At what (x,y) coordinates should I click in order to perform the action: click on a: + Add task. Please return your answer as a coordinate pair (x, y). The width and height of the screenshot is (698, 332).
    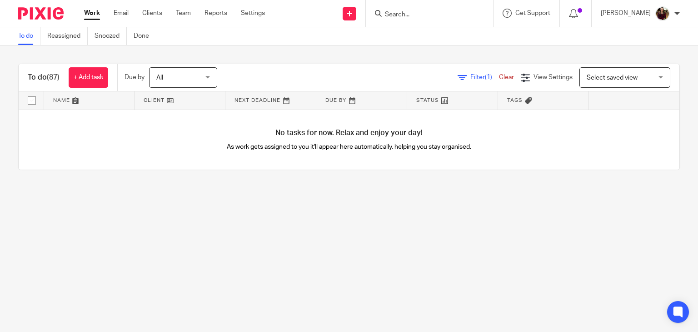
    Looking at the image, I should click on (88, 77).